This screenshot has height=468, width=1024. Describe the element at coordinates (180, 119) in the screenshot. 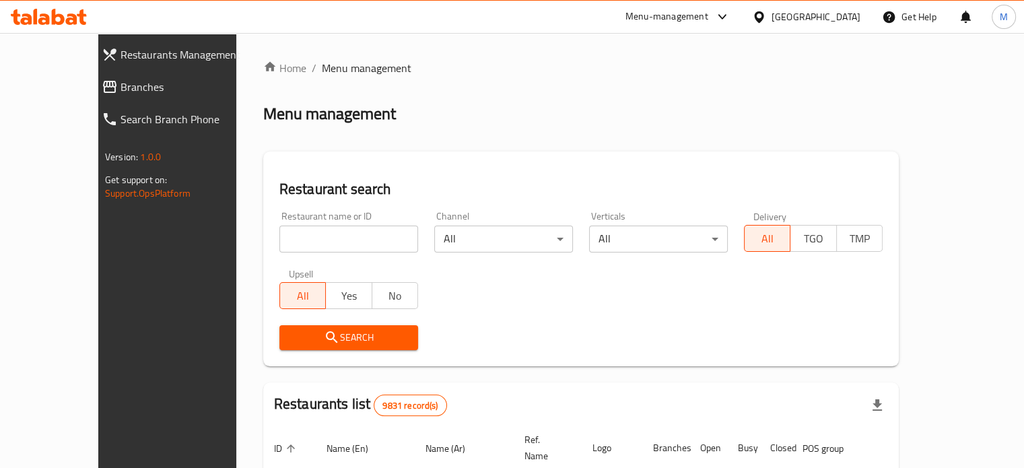

I see `a: Search Branch Phone` at that location.